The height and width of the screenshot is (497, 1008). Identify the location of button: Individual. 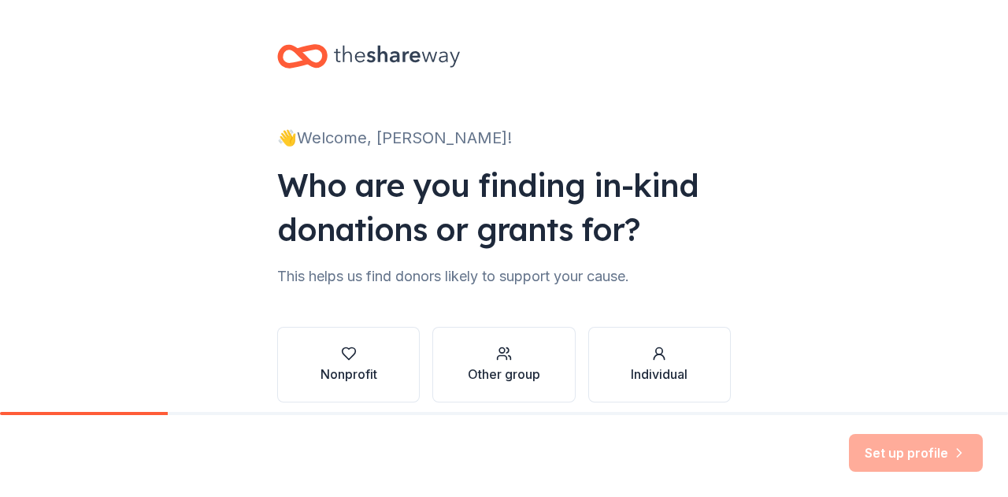
(659, 365).